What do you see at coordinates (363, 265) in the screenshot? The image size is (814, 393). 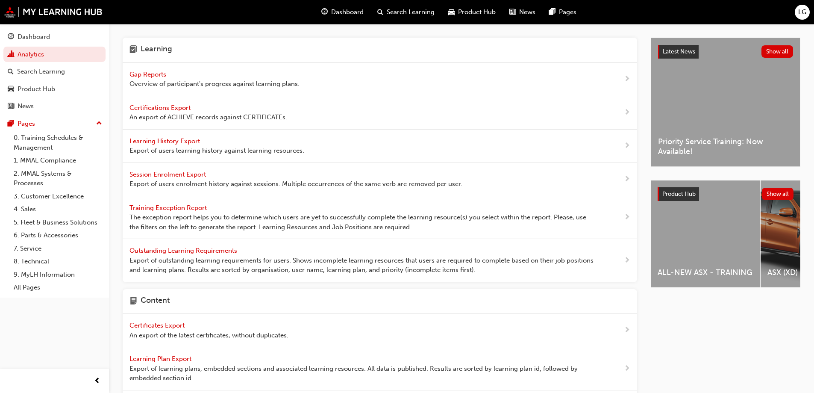 I see `span: Export of outstanding learning requirements for users. Shows incomplete learning resources that u...` at bounding box center [363, 265].